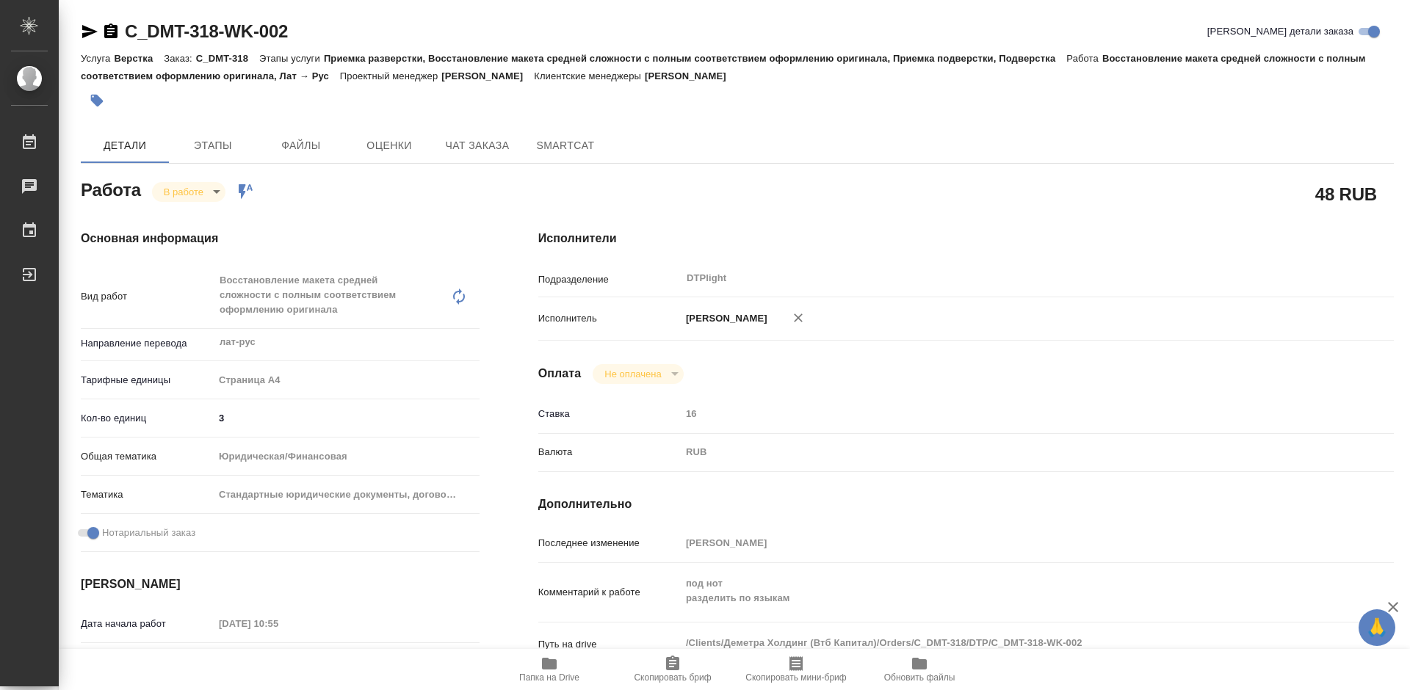 The width and height of the screenshot is (1410, 690). I want to click on p: Путь на drive, so click(609, 645).